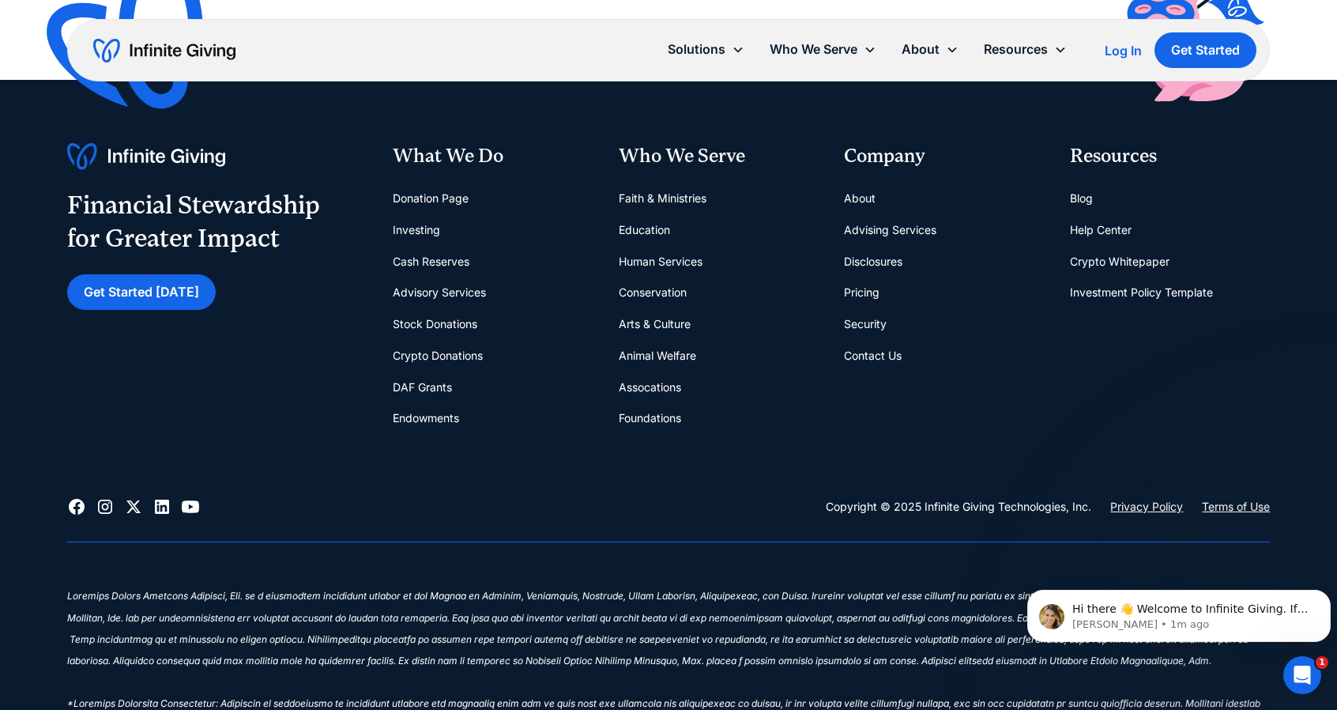 The width and height of the screenshot is (1337, 710). Describe the element at coordinates (431, 198) in the screenshot. I see `a: Donation Page` at that location.